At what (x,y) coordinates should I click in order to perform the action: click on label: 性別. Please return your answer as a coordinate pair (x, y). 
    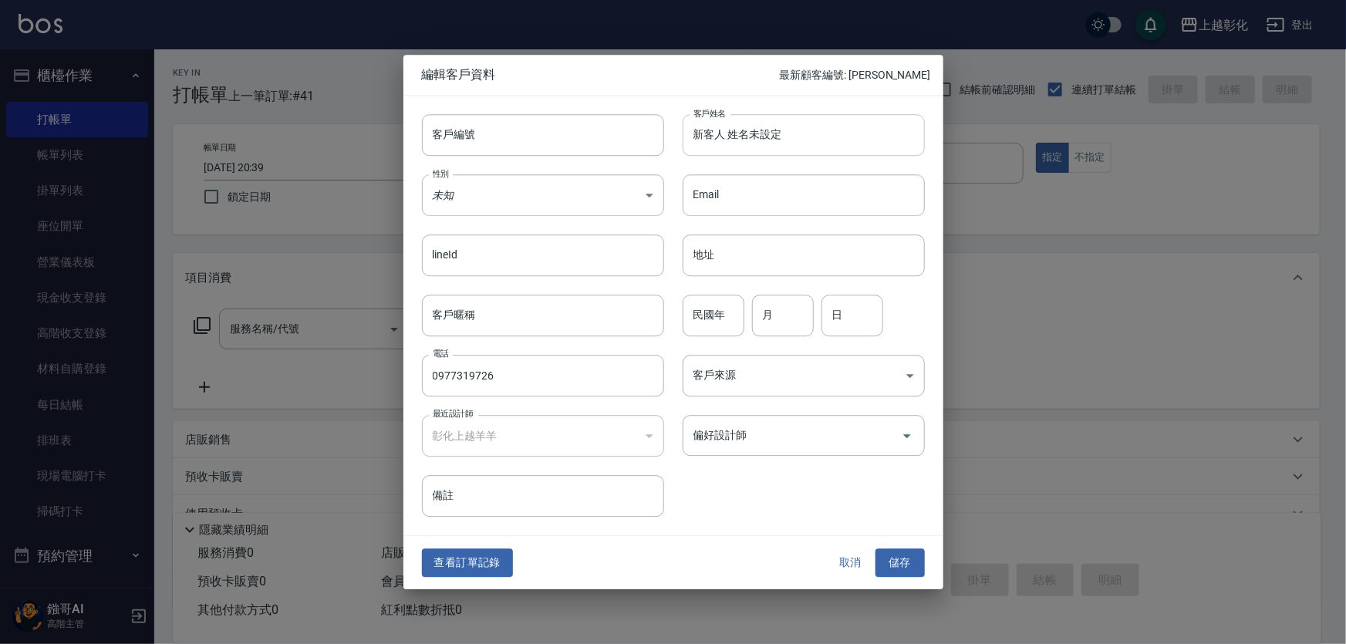
    Looking at the image, I should click on (440, 173).